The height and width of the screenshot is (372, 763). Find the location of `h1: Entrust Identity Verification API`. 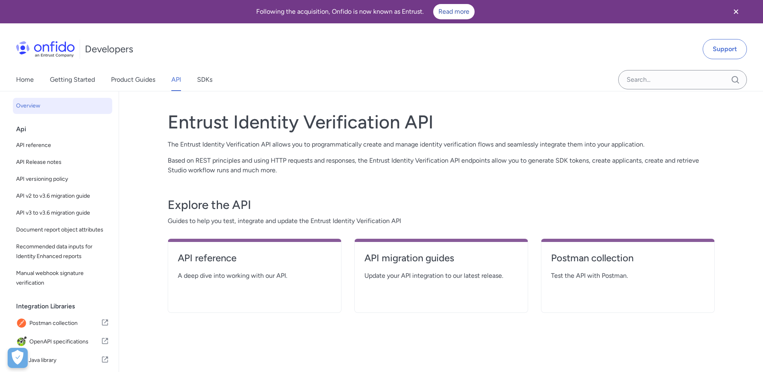

h1: Entrust Identity Verification API is located at coordinates (441, 122).